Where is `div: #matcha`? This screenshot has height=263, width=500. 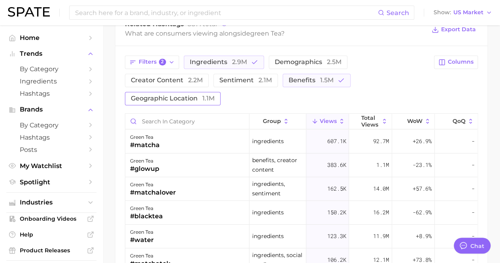
div: #matcha is located at coordinates (145, 145).